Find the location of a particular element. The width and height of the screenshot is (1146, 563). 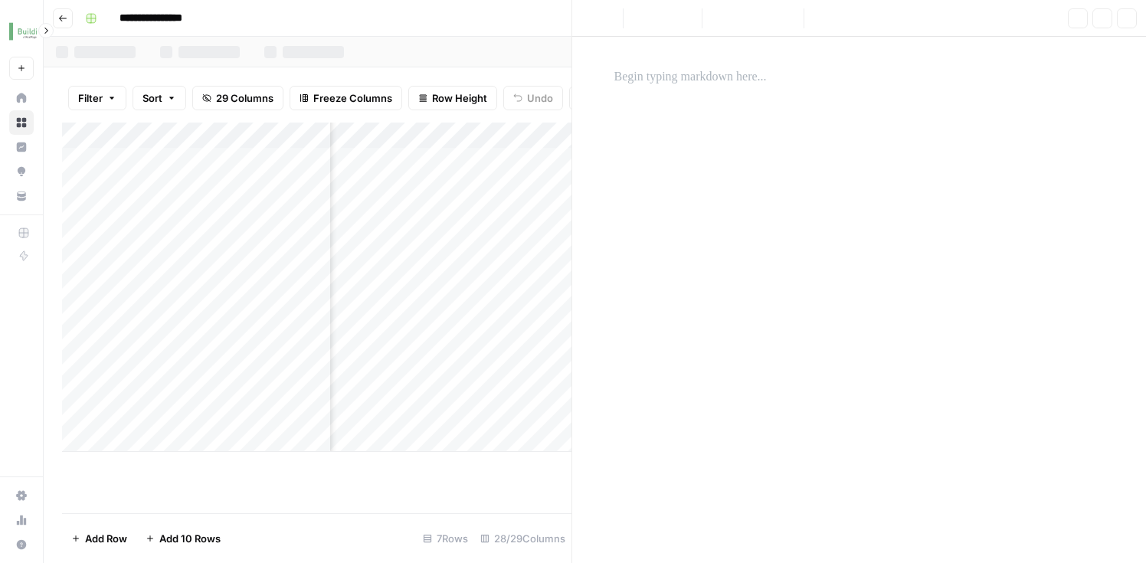

div: 28/29 Columns is located at coordinates (522, 538).